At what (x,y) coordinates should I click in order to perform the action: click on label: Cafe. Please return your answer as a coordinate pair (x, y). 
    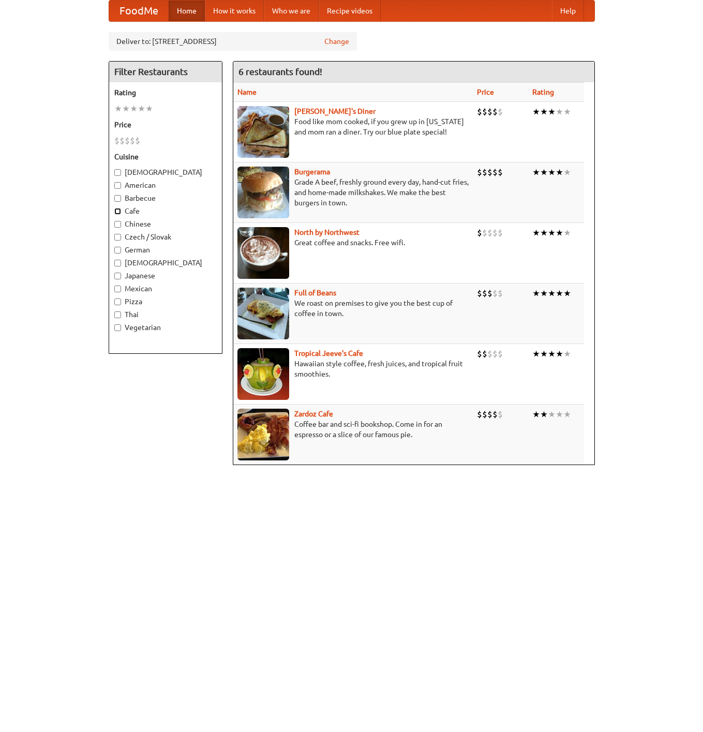
    Looking at the image, I should click on (166, 211).